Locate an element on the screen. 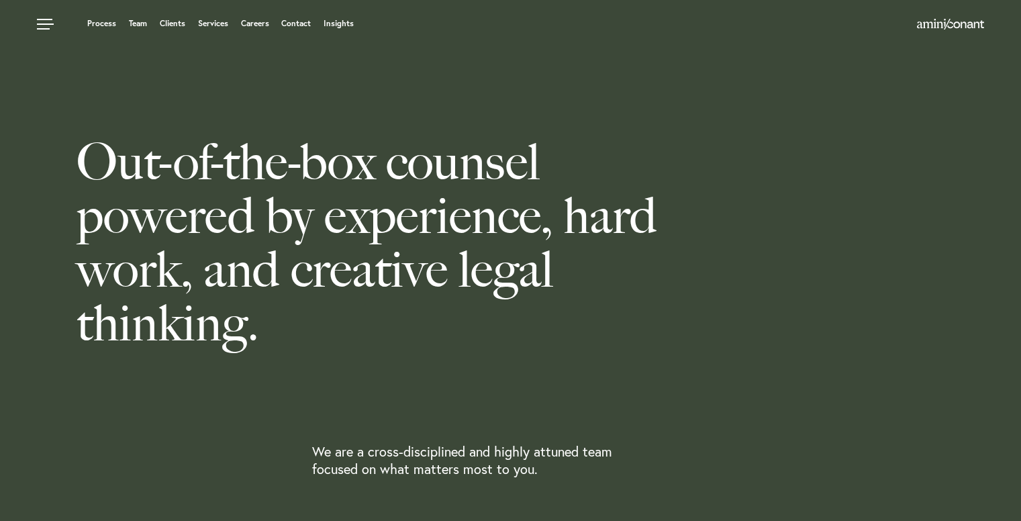  a: Insights is located at coordinates (338, 24).